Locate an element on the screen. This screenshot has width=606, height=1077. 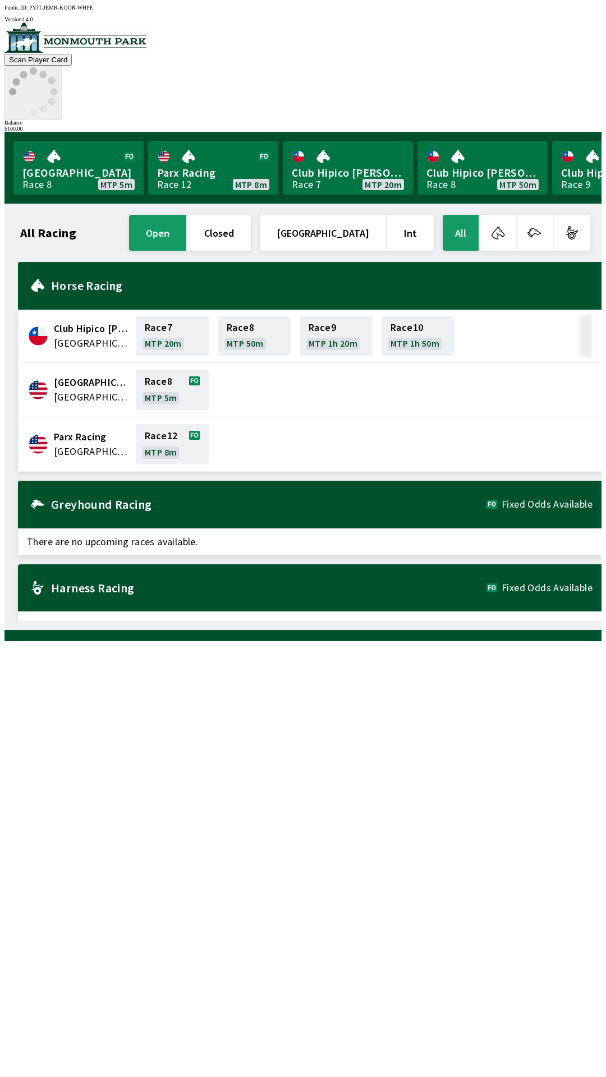
div: Balance is located at coordinates (303, 122).